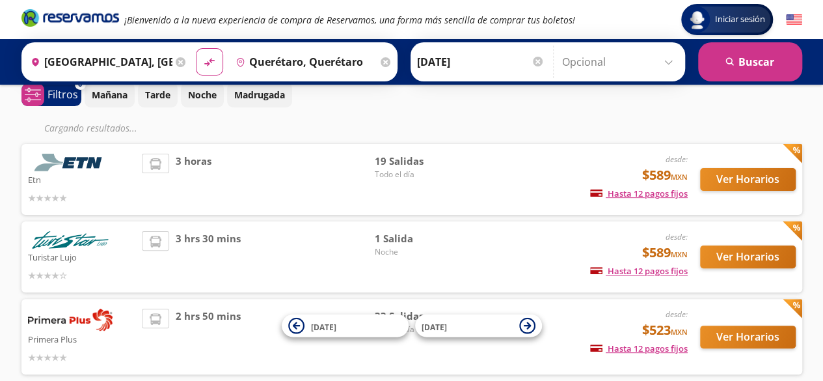  I want to click on input: Buscar Destino, so click(304, 62).